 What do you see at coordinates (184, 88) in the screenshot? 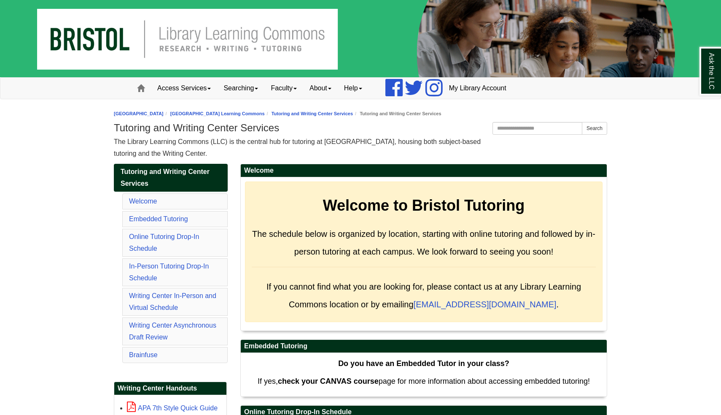
I see `a: Access Services` at bounding box center [184, 88].